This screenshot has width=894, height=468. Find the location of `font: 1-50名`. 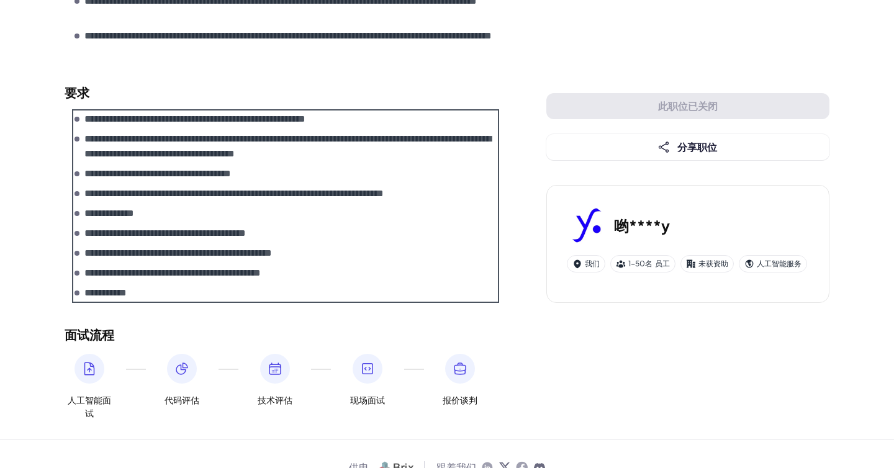

font: 1-50名 is located at coordinates (640, 263).